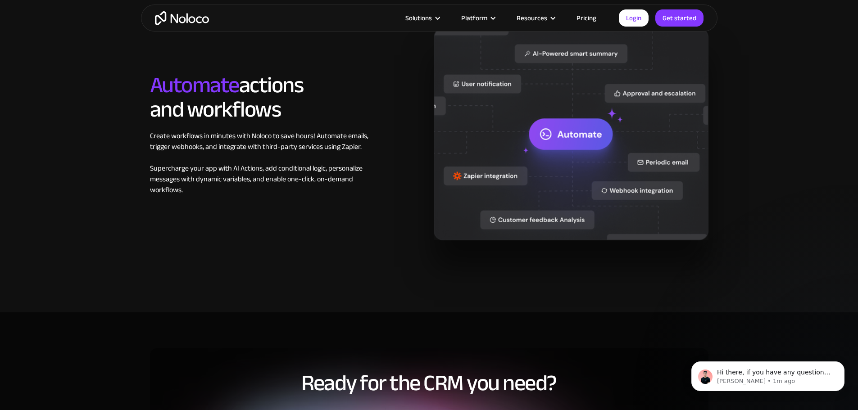  What do you see at coordinates (182, 18) in the screenshot?
I see `a: home` at bounding box center [182, 18].